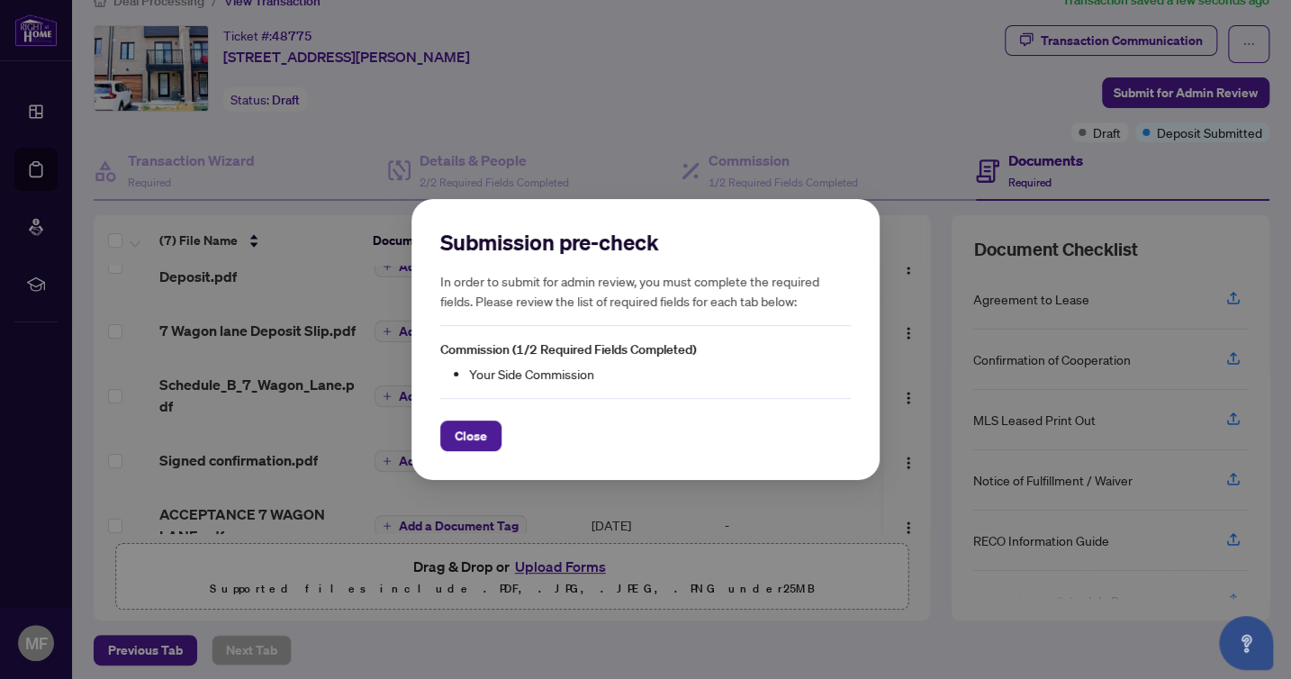 The height and width of the screenshot is (679, 1291). What do you see at coordinates (645, 291) in the screenshot?
I see `h5: In order to submit for admin review, you must complete the required fields. Please review the lis...` at bounding box center [645, 291].